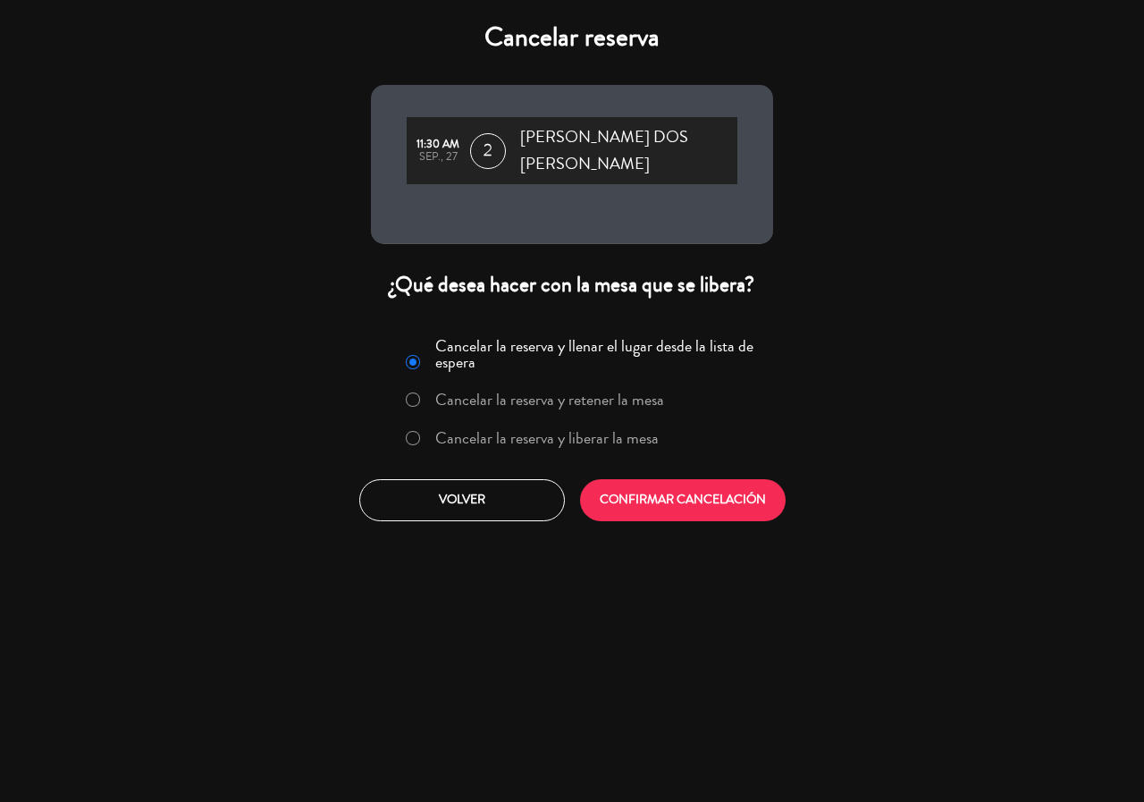  What do you see at coordinates (683, 500) in the screenshot?
I see `button: CONFIRMAR CANCELACIÓN` at bounding box center [683, 500].